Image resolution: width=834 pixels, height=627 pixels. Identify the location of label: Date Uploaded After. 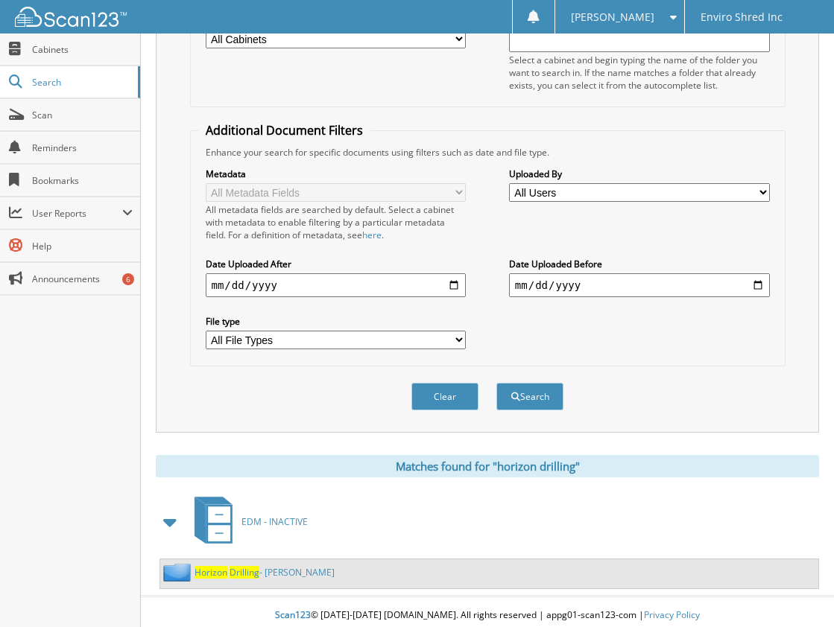
(336, 264).